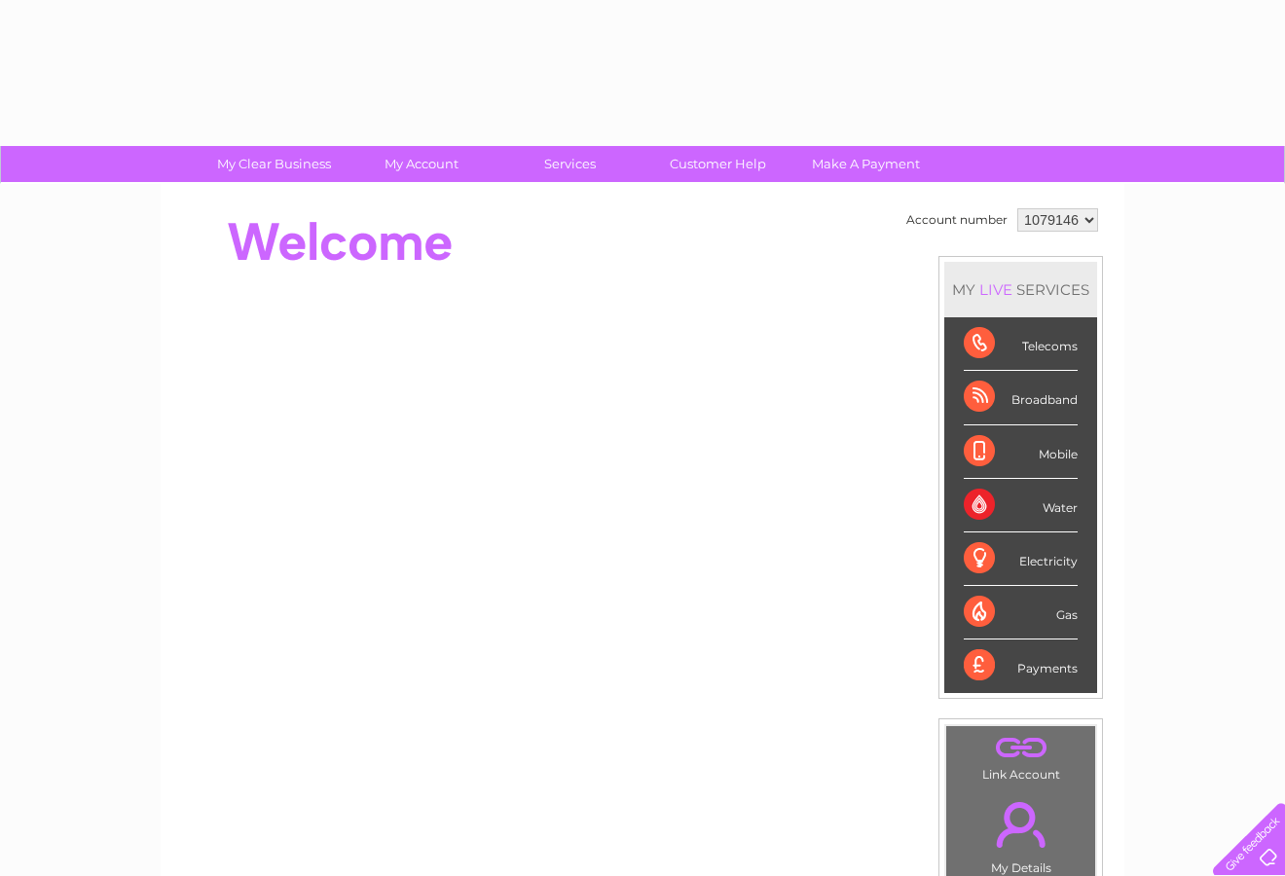  I want to click on a: Customer Help, so click(717, 163).